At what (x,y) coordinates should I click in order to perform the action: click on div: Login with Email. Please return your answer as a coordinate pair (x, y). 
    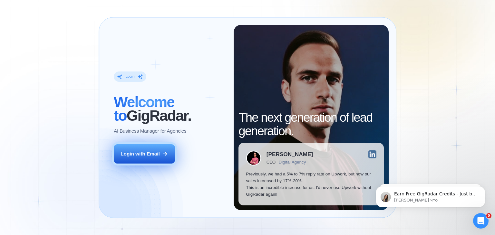
    Looking at the image, I should click on (140, 154).